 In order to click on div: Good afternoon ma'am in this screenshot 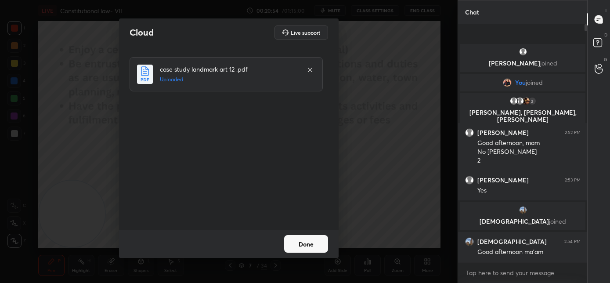, I will do `click(529, 252)`.